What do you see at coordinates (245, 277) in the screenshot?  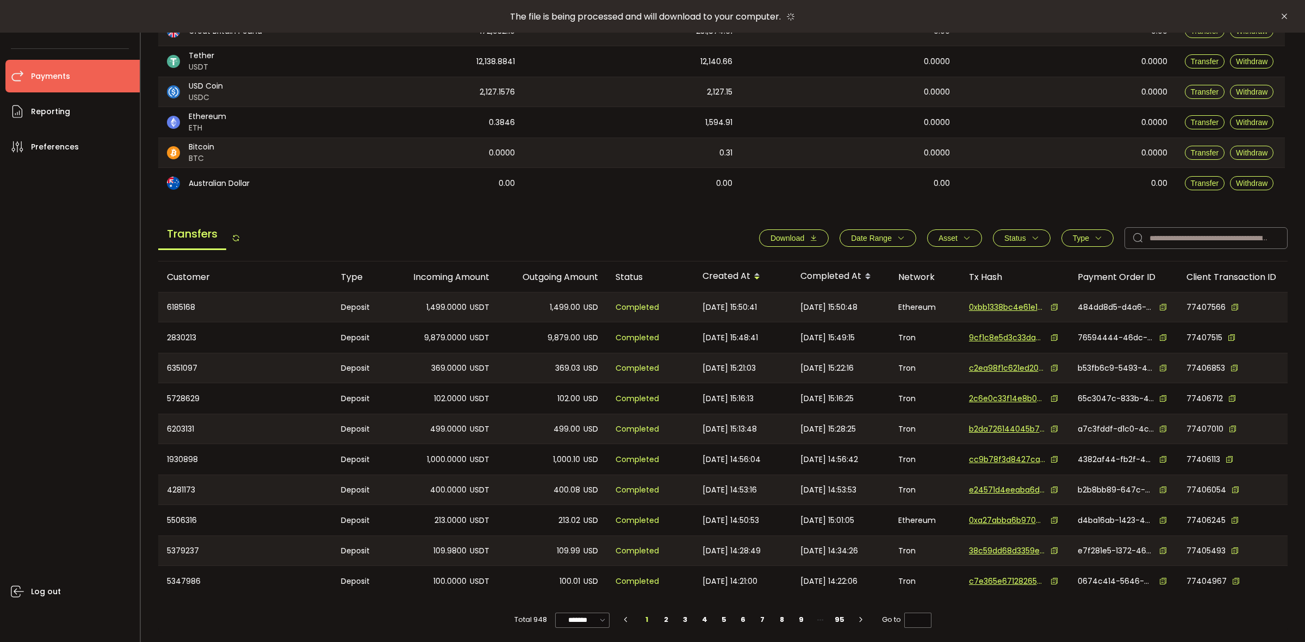 I see `div: Customer` at bounding box center [245, 277].